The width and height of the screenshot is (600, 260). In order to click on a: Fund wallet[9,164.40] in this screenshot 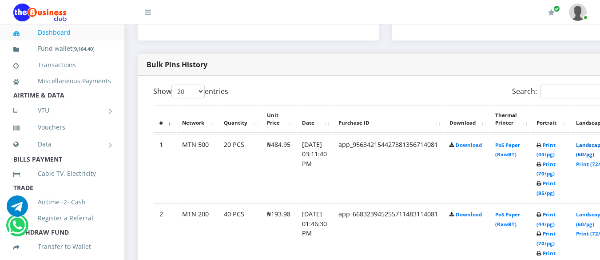, I will do `click(62, 48)`.